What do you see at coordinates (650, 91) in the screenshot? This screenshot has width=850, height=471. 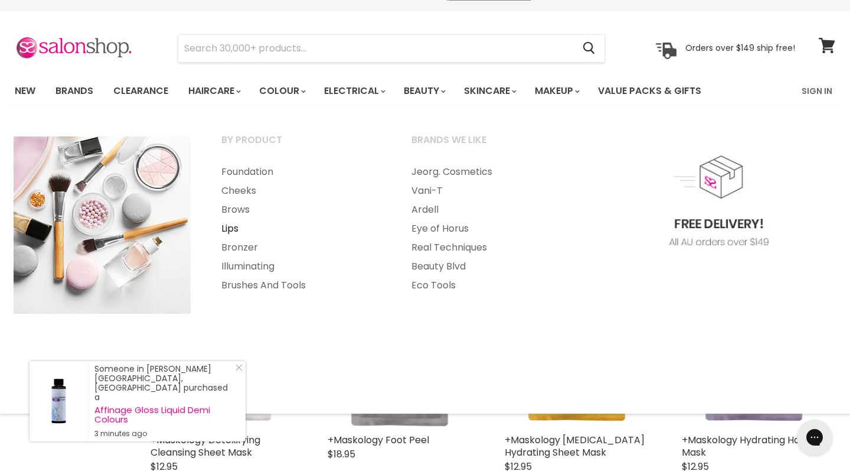 I see `a: Value Packs & Gifts` at bounding box center [650, 91].